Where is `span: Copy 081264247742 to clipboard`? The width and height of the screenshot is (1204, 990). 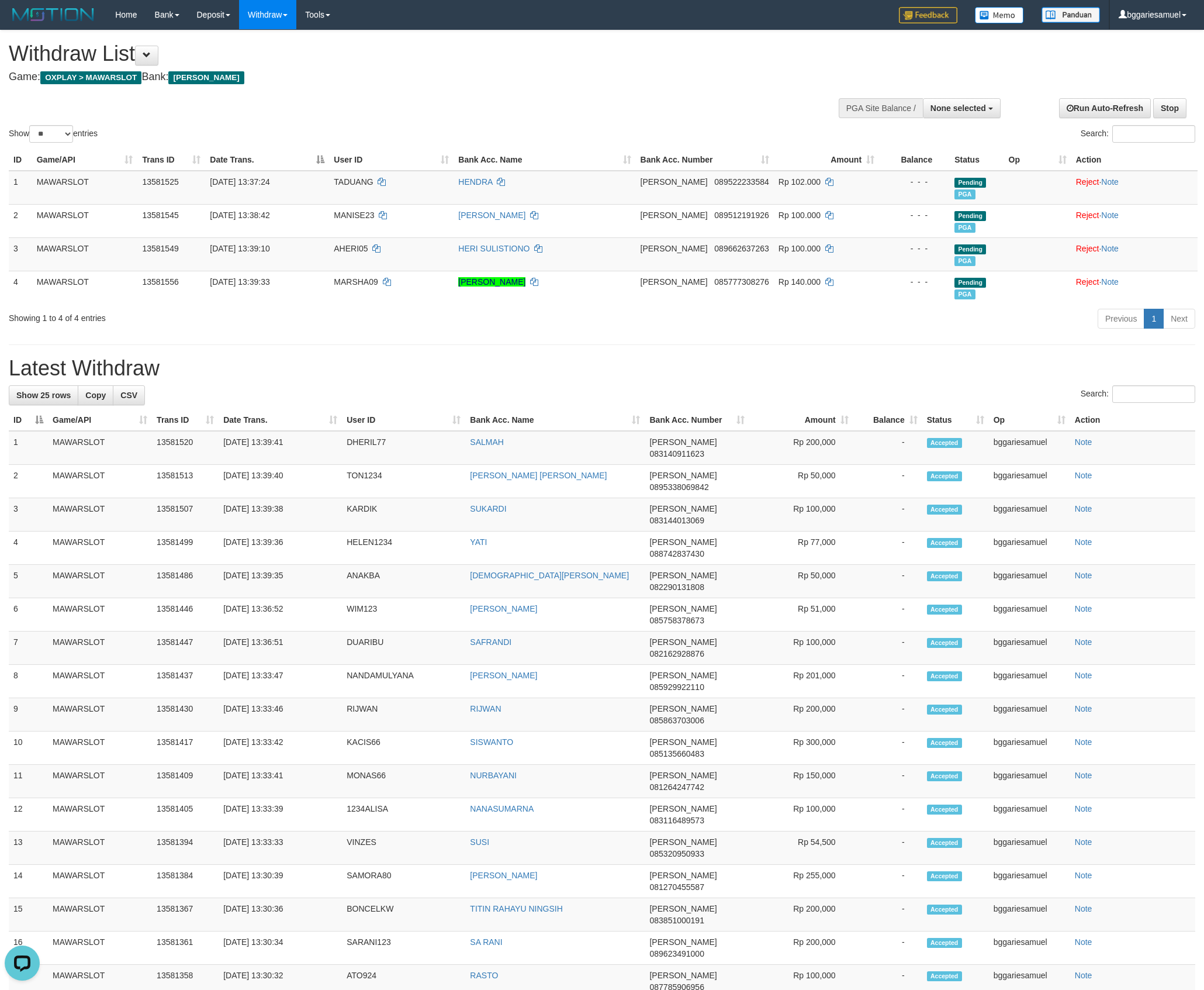 span: Copy 081264247742 to clipboard is located at coordinates (676, 786).